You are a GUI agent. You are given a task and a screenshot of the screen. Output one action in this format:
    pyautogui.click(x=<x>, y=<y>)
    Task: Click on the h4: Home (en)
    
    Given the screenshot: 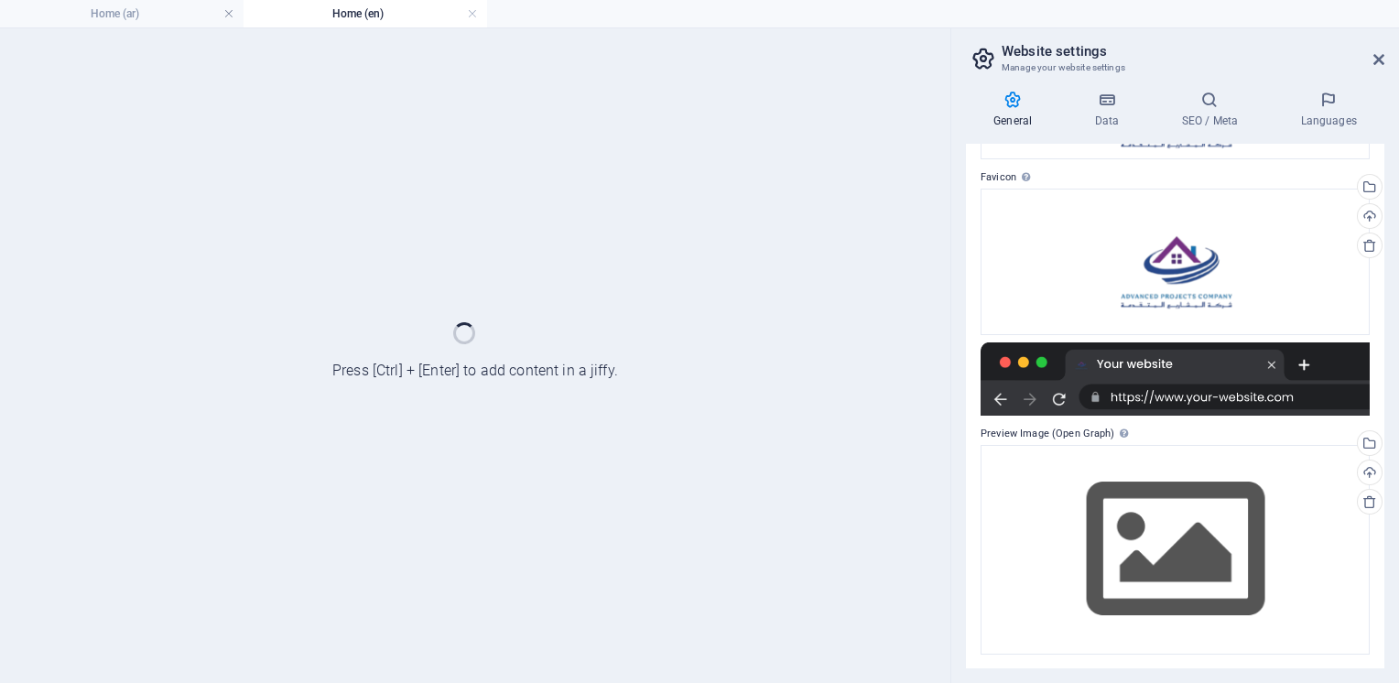 What is the action you would take?
    pyautogui.click(x=365, y=14)
    